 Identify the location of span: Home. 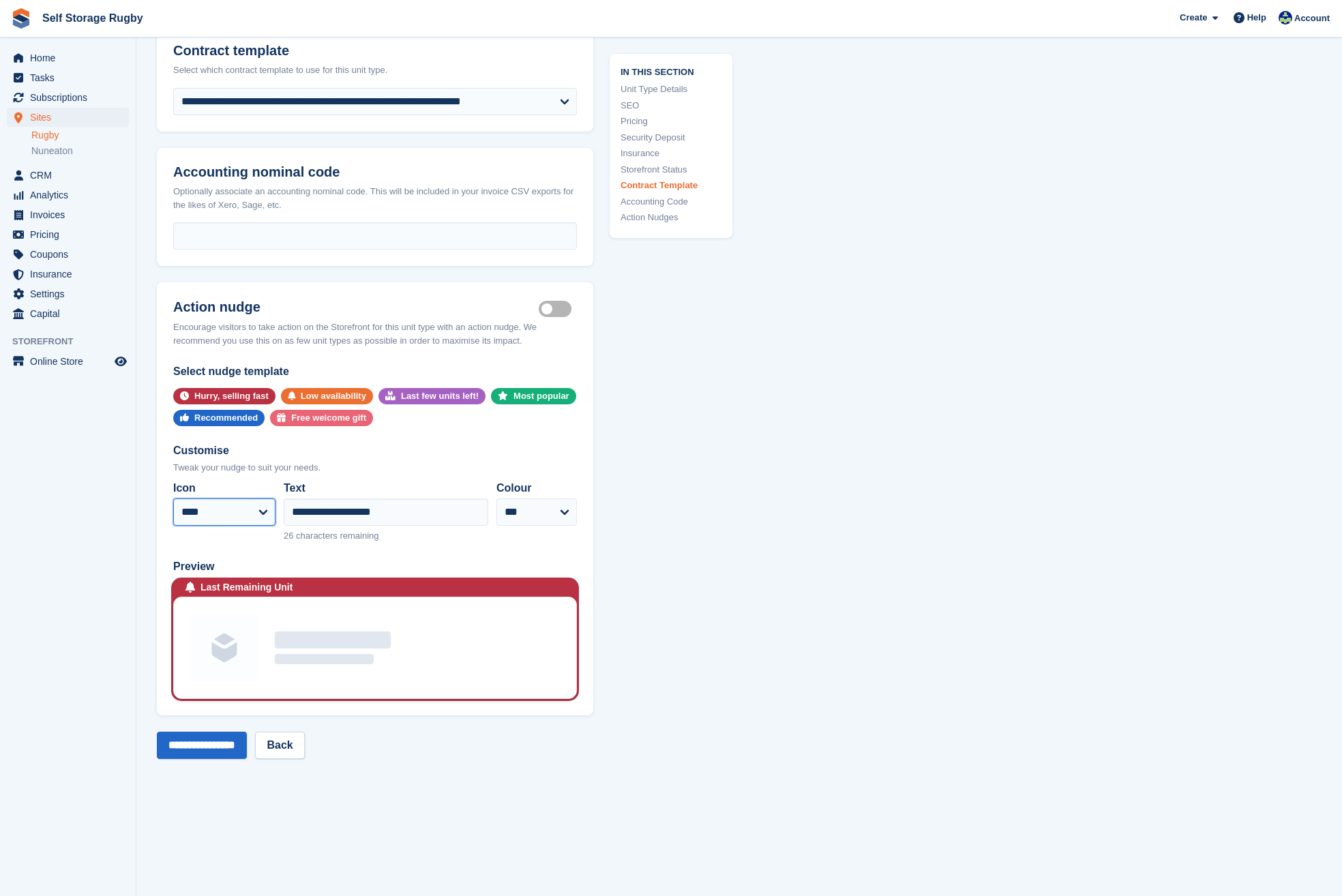
(71, 58).